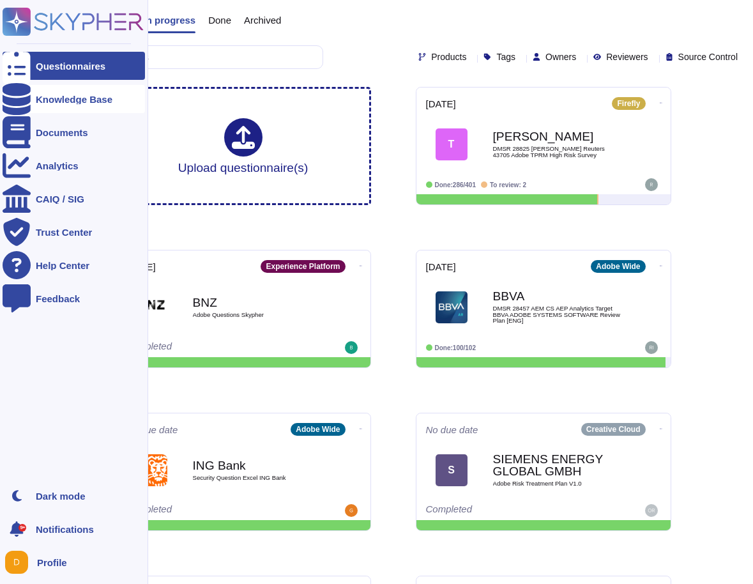  Describe the element at coordinates (613, 429) in the screenshot. I see `div: Creative Cloud` at that location.